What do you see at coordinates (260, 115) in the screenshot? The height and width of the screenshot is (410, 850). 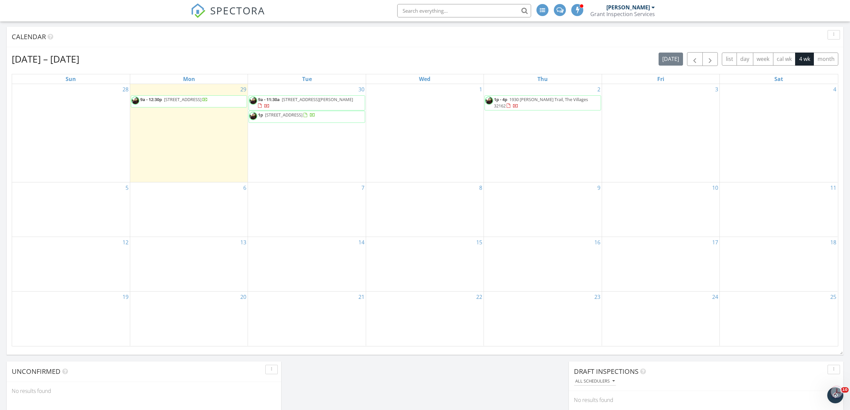 I see `span: 1p` at bounding box center [260, 115].